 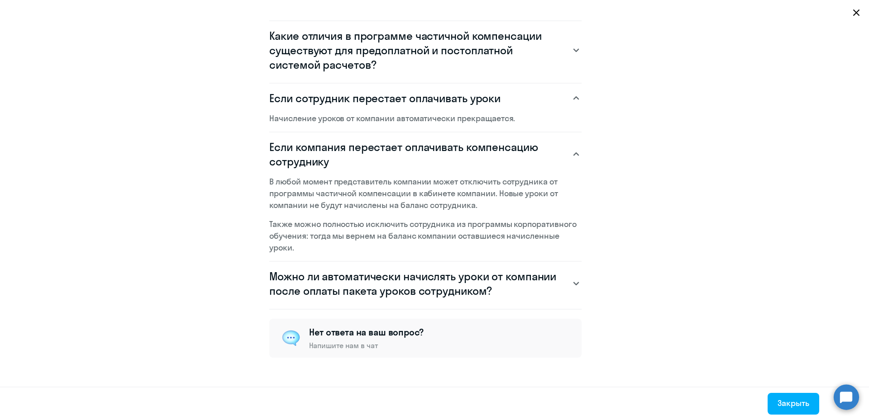 What do you see at coordinates (385, 98) in the screenshot?
I see `h3: Если сотрудник перестает оплачивать уроки` at bounding box center [385, 98].